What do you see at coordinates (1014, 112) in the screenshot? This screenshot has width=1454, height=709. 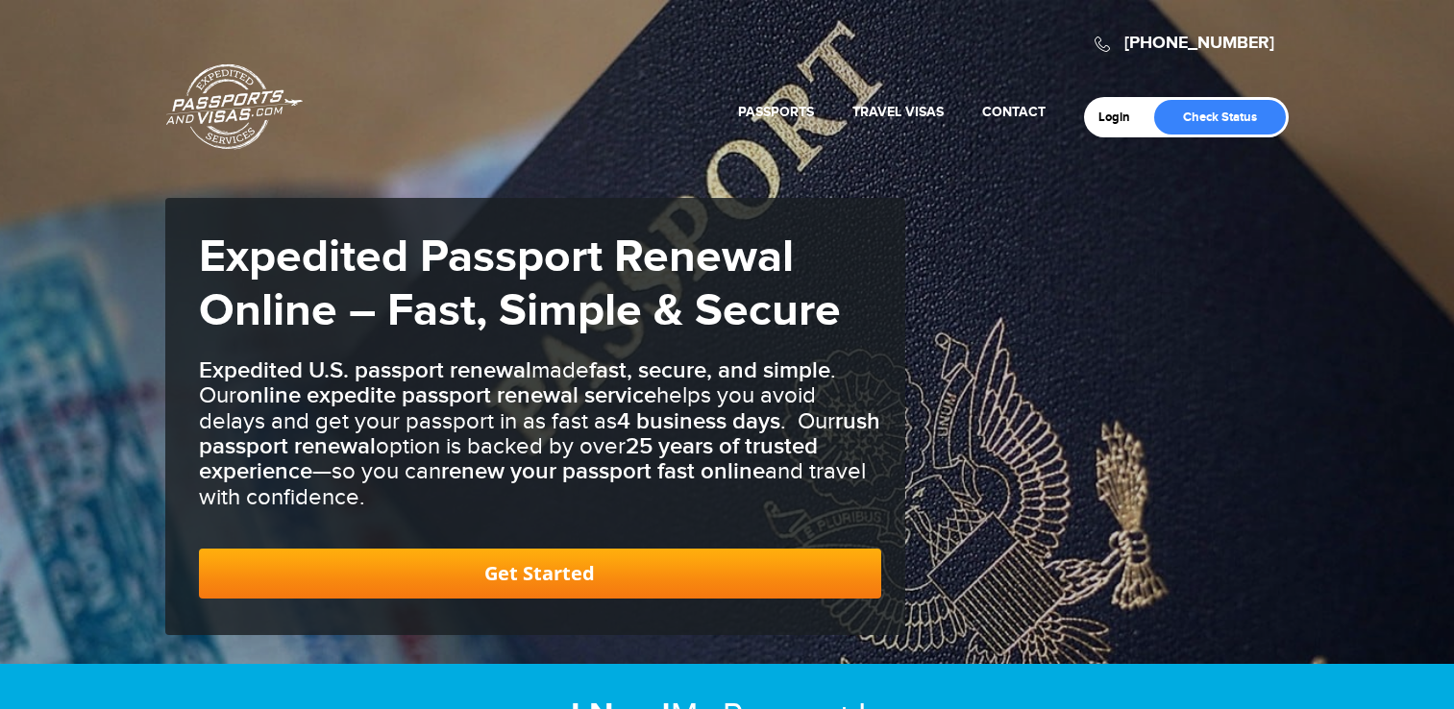 I see `a: Contact` at bounding box center [1014, 112].